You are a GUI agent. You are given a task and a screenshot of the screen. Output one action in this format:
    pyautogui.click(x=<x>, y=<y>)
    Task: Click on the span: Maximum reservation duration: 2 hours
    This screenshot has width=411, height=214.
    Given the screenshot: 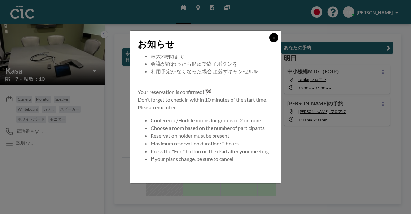 What is the action you would take?
    pyautogui.click(x=195, y=143)
    